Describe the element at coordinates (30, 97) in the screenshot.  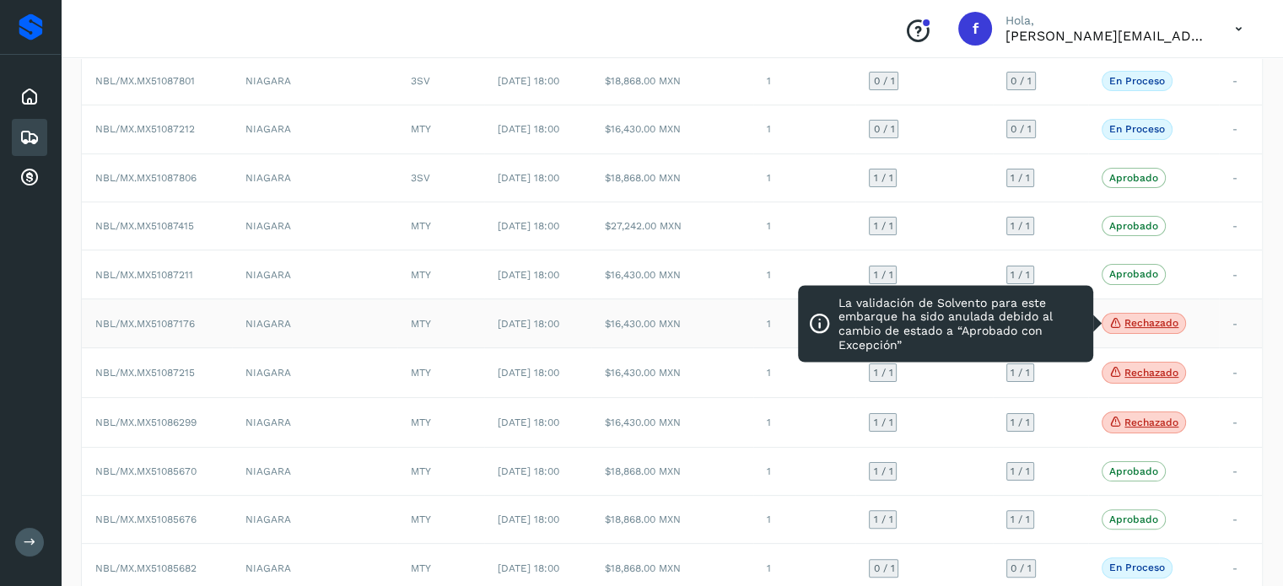
I see `div: Inicio` at that location.